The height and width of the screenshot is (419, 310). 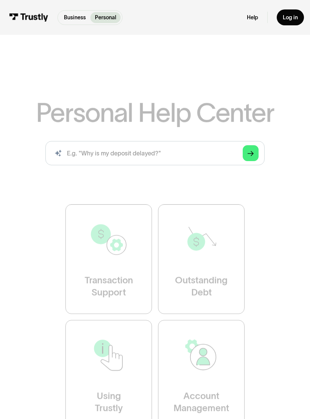 I want to click on div: Account Management, so click(x=201, y=402).